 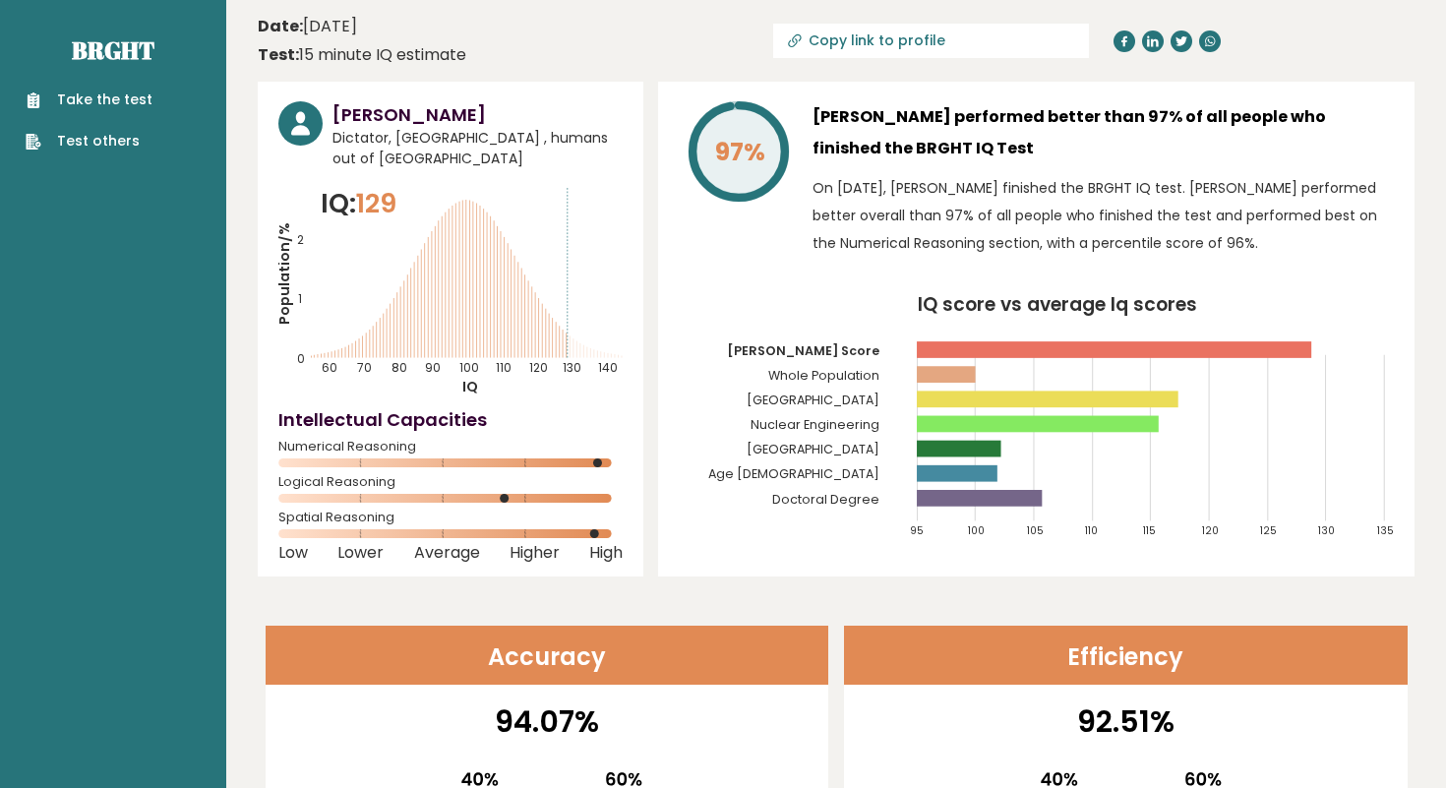 What do you see at coordinates (1125, 655) in the screenshot?
I see `header: Efficiency` at bounding box center [1125, 655].